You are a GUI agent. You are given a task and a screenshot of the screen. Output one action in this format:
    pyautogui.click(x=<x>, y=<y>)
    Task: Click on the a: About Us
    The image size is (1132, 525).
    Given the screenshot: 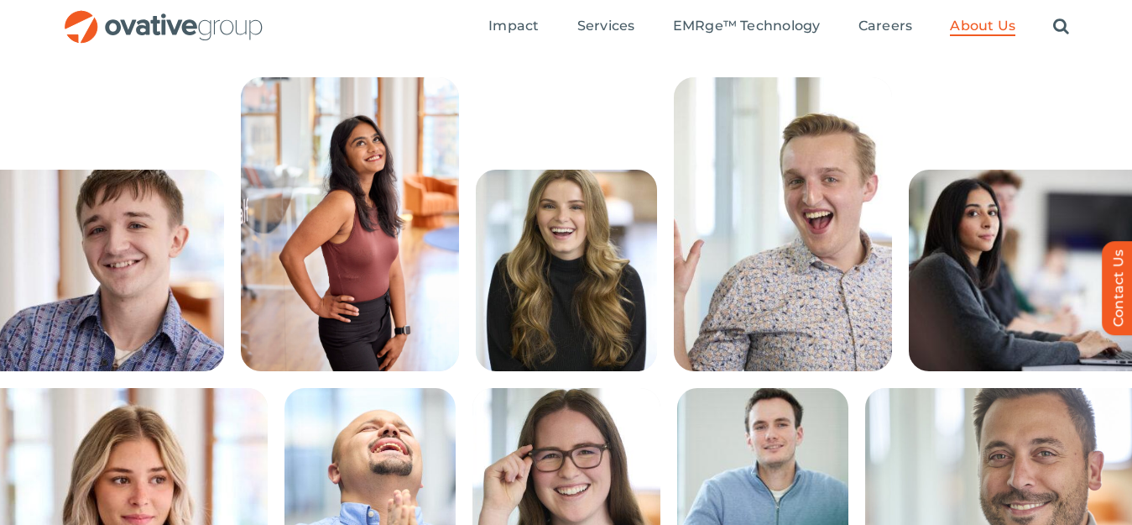 What is the action you would take?
    pyautogui.click(x=983, y=27)
    